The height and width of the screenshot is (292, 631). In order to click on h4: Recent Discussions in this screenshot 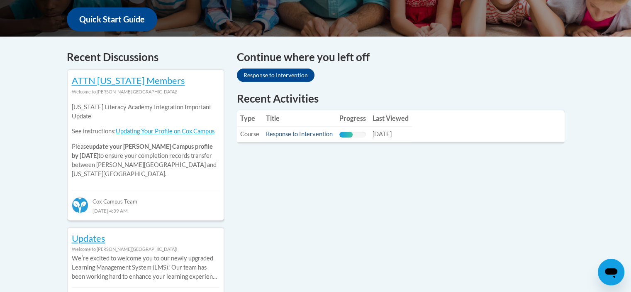, I will do `click(146, 57)`.